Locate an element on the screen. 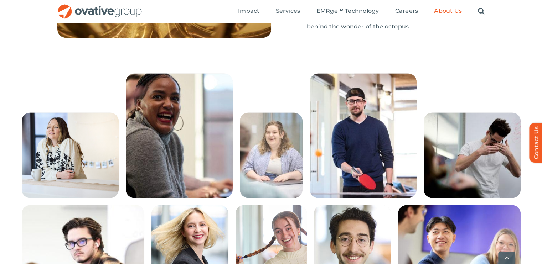  a: Careers is located at coordinates (407, 11).